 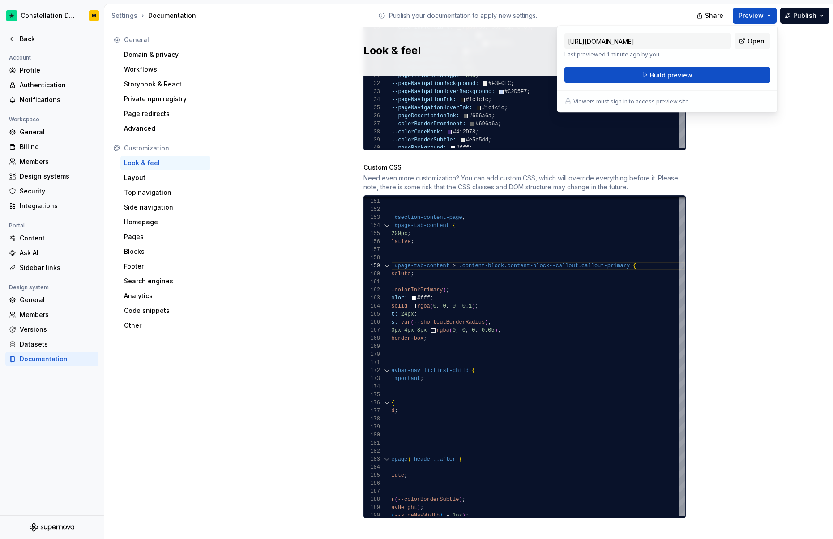 I want to click on span: #page-tab-content, so click(x=421, y=266).